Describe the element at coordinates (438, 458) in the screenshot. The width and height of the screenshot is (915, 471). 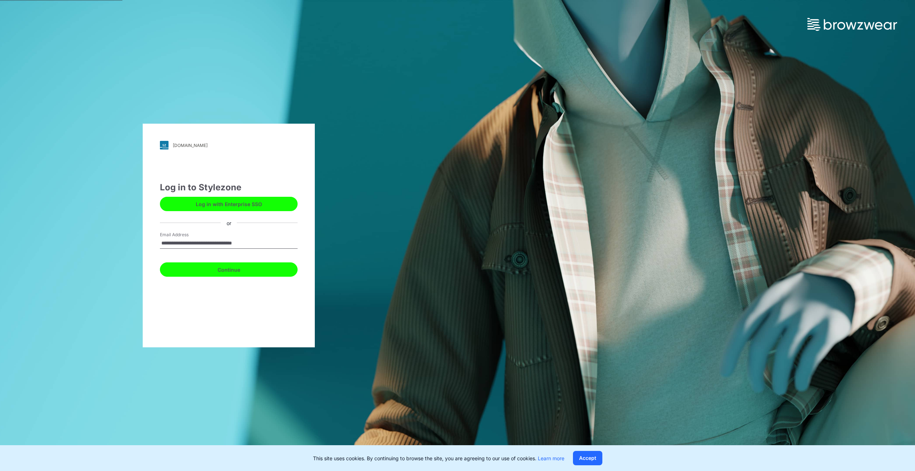
I see `p: This site uses cookies. By continuing to browse the site, you are agreeing to our use of cookies.` at that location.